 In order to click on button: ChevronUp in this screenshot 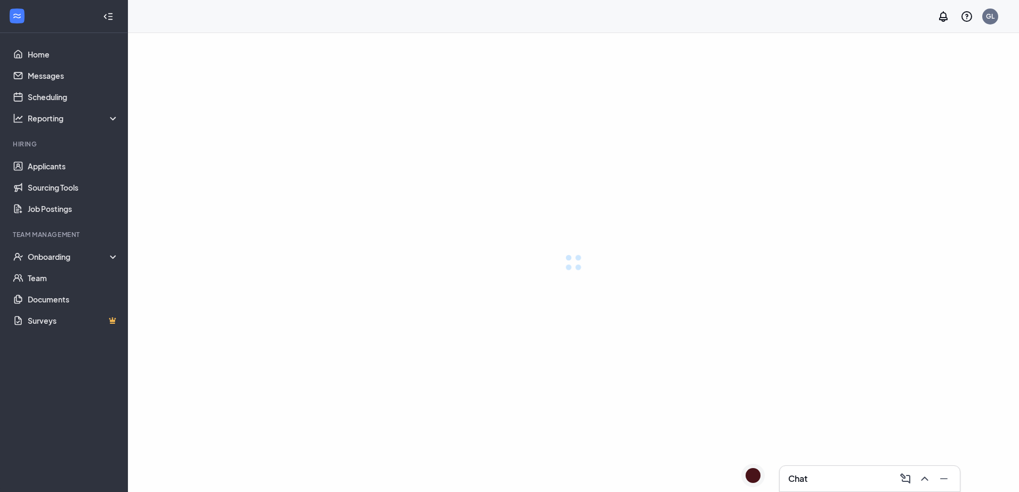, I will do `click(923, 479)`.